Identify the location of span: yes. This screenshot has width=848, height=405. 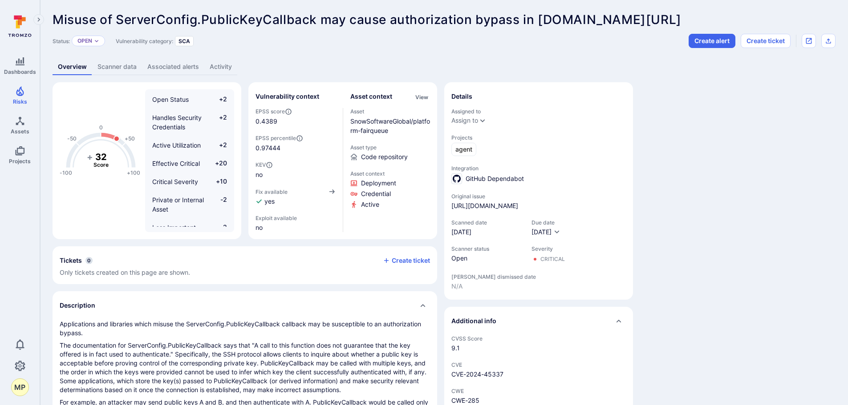
(269, 202).